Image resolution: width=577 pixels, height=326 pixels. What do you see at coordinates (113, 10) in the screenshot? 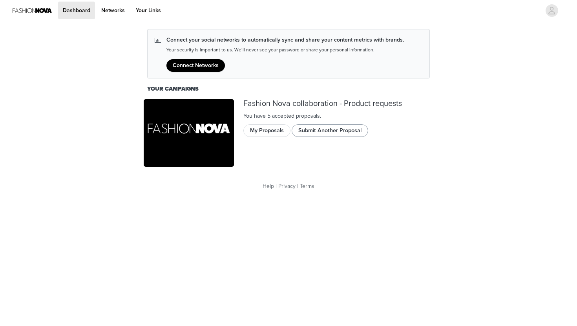
I see `a: Networks` at bounding box center [113, 10].